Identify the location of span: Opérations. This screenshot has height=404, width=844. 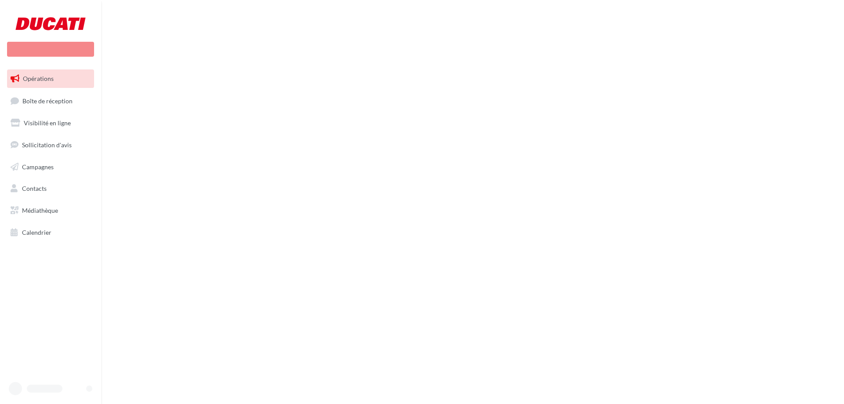
(38, 78).